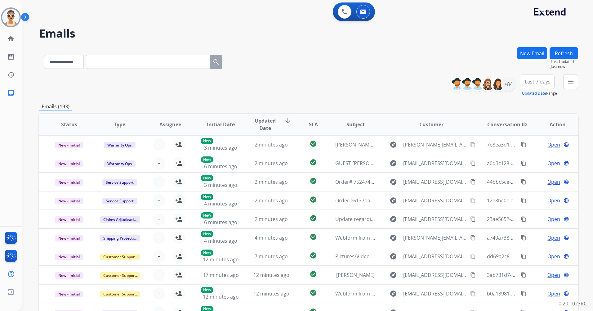 This screenshot has height=311, width=593. What do you see at coordinates (170, 124) in the screenshot?
I see `span: Assignee` at bounding box center [170, 124].